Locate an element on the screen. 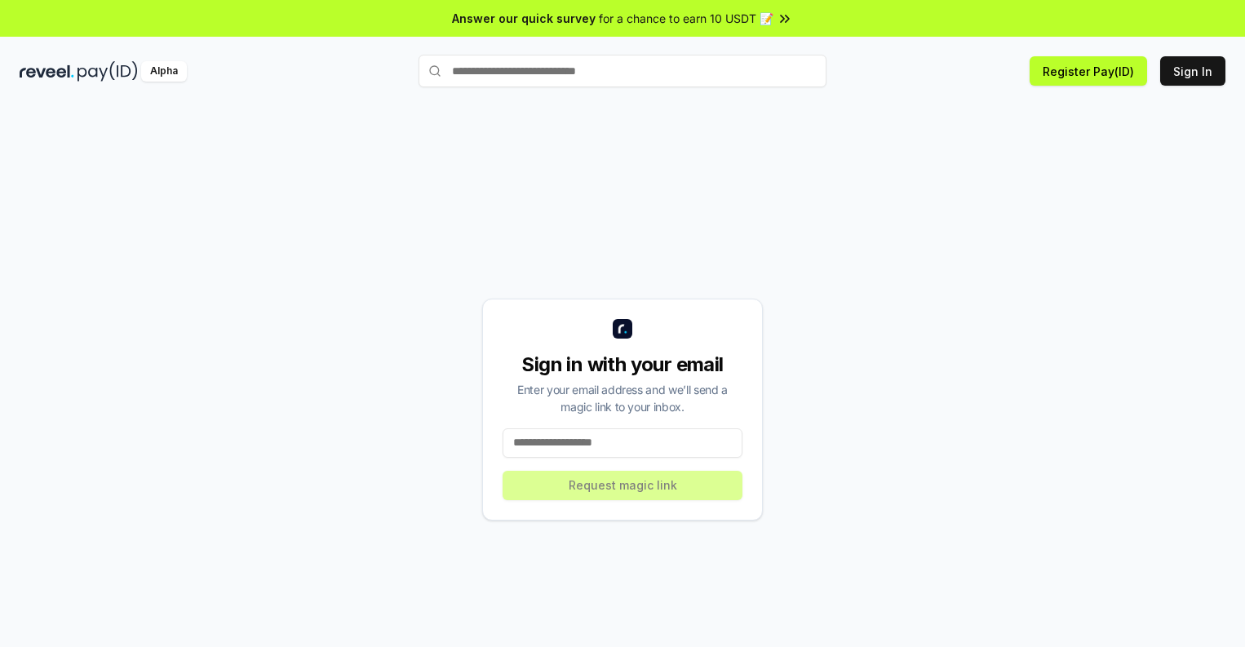 This screenshot has height=647, width=1245. img: logo_small is located at coordinates (622, 329).